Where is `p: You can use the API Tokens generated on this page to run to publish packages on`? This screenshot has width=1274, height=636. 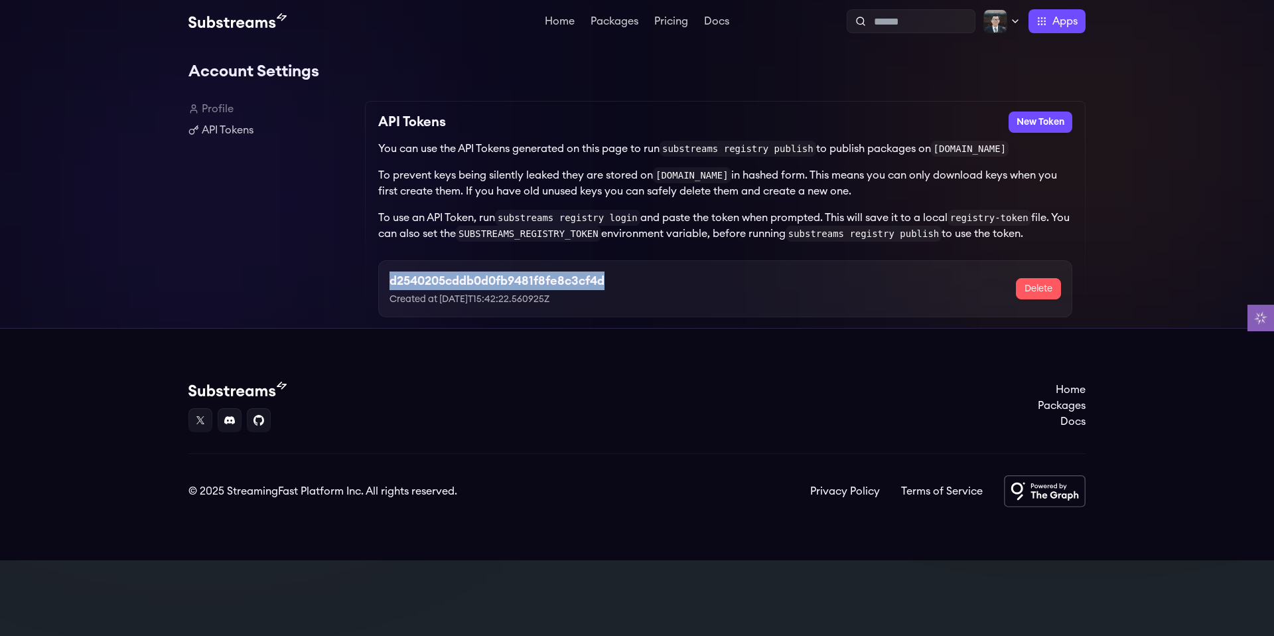 p: You can use the API Tokens generated on this page to run to publish packages on is located at coordinates (725, 149).